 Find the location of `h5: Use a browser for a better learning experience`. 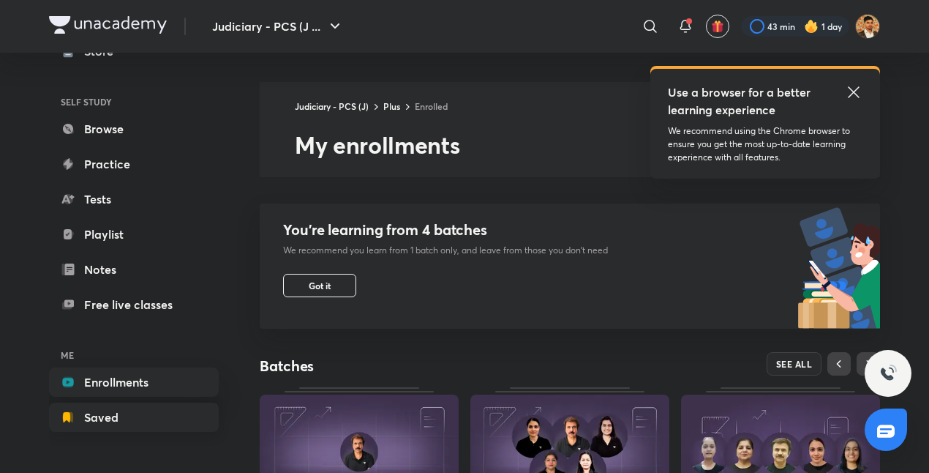

h5: Use a browser for a better learning experience is located at coordinates (741, 101).